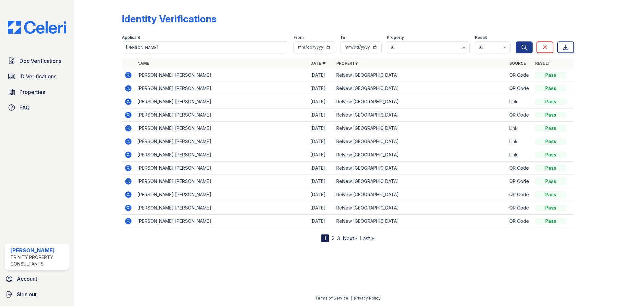 This screenshot has width=622, height=306. Describe the element at coordinates (343, 38) in the screenshot. I see `label: To` at that location.